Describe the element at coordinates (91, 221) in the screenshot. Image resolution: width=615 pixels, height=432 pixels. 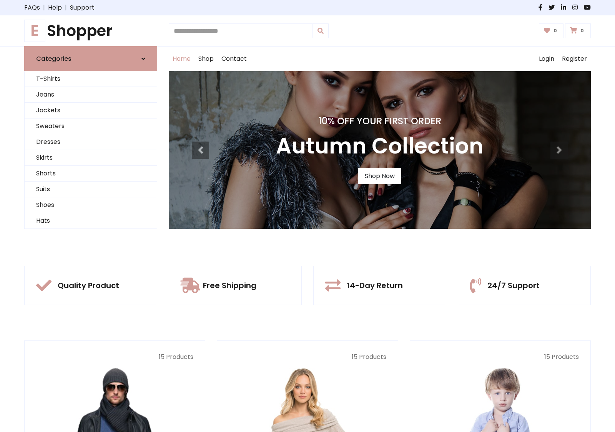
I see `a: Hats` at that location.